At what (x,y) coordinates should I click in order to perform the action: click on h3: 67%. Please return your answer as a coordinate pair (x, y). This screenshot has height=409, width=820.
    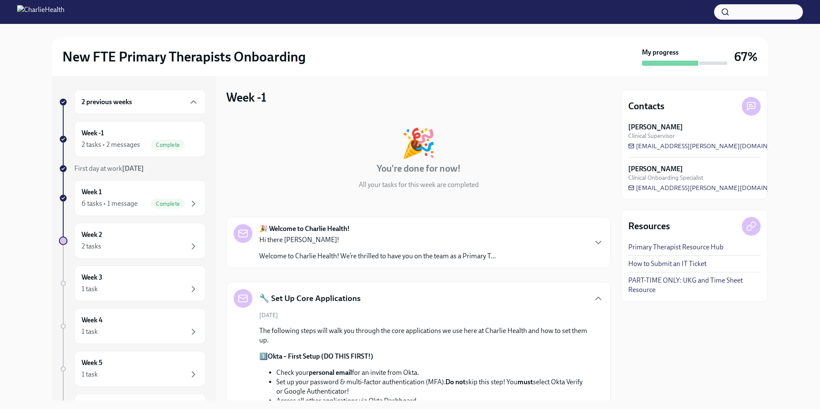
    Looking at the image, I should click on (745, 57).